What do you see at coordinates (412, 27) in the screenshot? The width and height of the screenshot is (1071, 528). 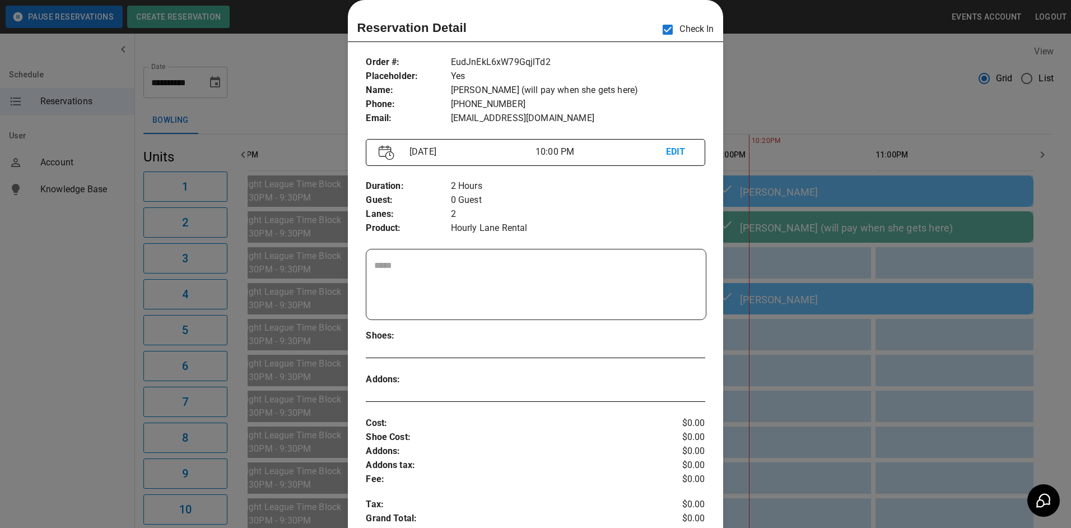 I see `p: Reservation Detail` at bounding box center [412, 27].